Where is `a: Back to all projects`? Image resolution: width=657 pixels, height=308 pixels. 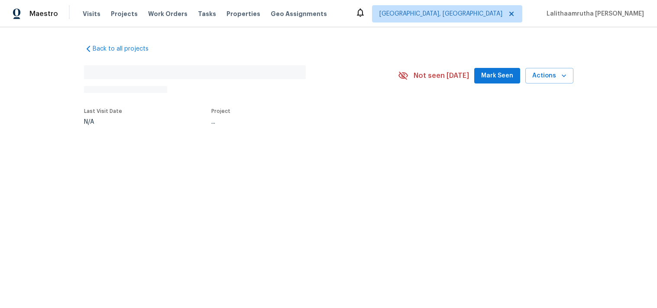
a: Back to all projects is located at coordinates (126, 49).